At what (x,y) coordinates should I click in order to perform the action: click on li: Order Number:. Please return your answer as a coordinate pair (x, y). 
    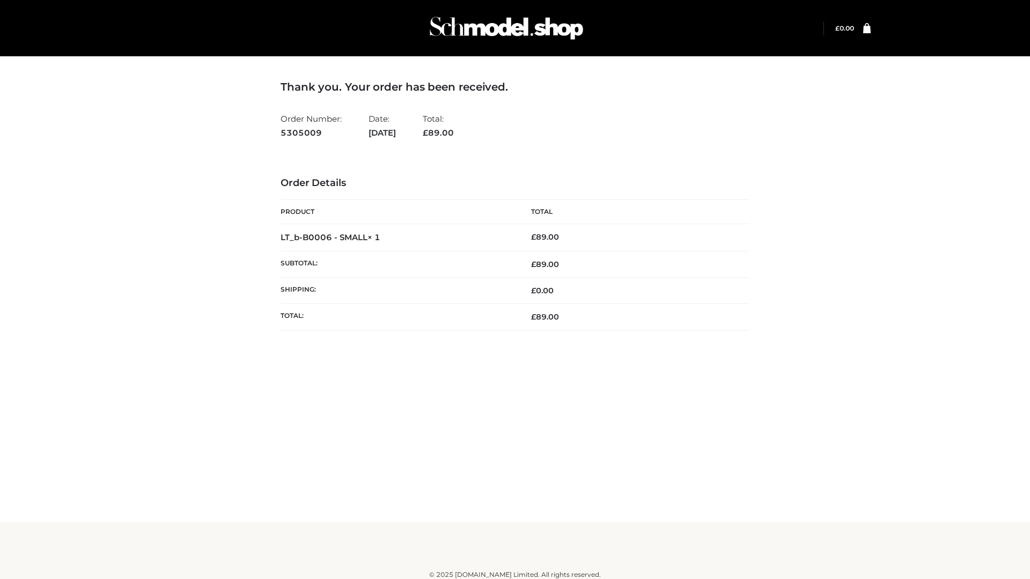
    Looking at the image, I should click on (311, 125).